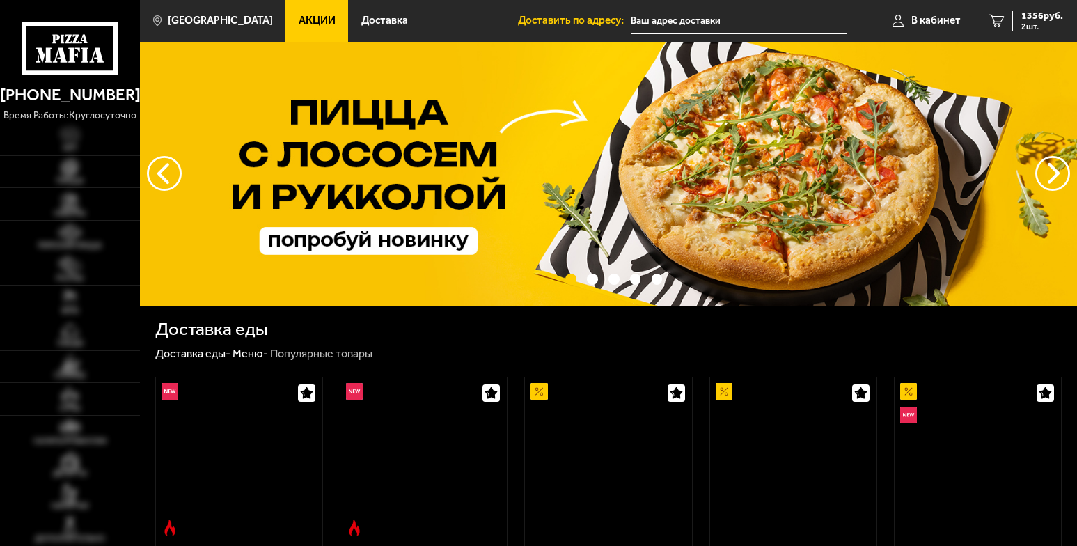  I want to click on div: Популярные товары, so click(321, 354).